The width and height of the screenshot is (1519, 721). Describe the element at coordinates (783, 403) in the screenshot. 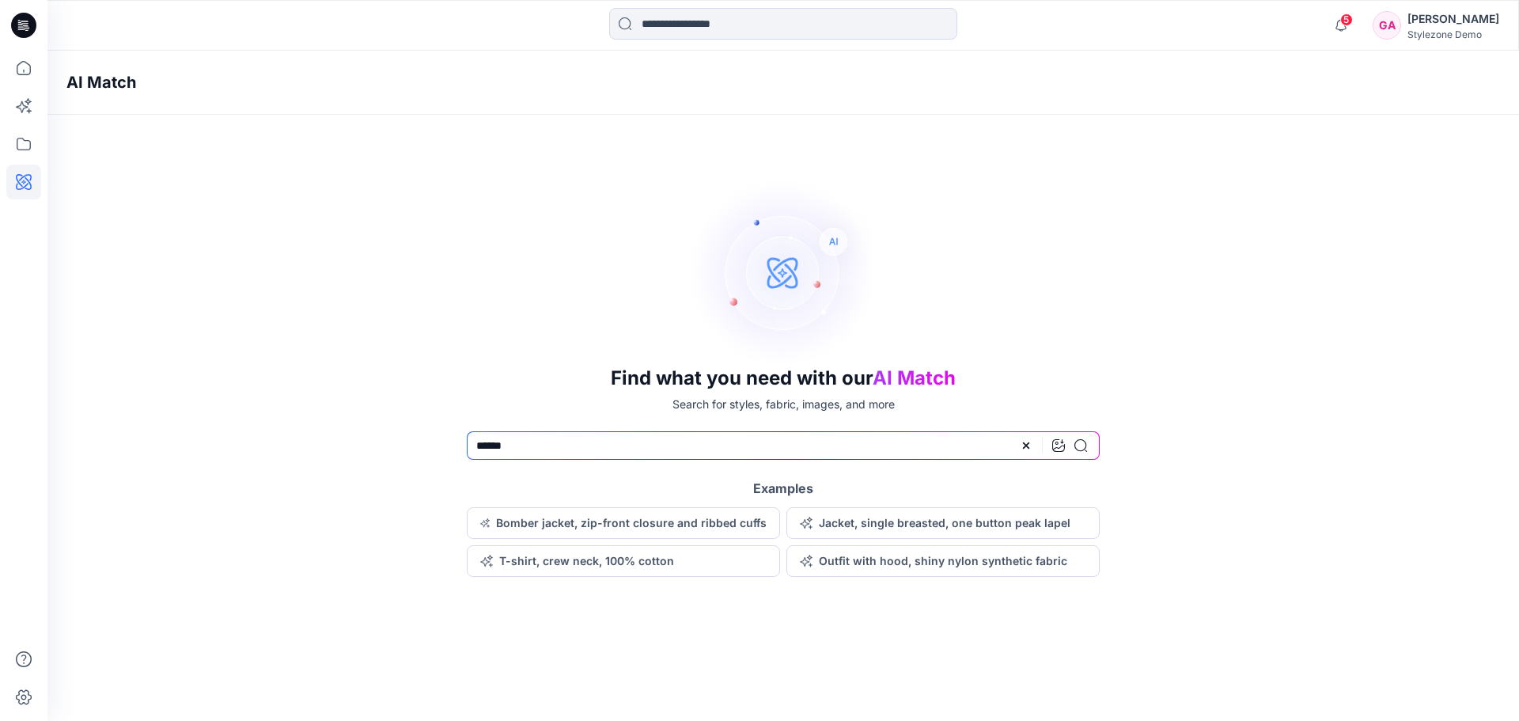

I see `p: Search for styles, fabric, images, and more` at that location.